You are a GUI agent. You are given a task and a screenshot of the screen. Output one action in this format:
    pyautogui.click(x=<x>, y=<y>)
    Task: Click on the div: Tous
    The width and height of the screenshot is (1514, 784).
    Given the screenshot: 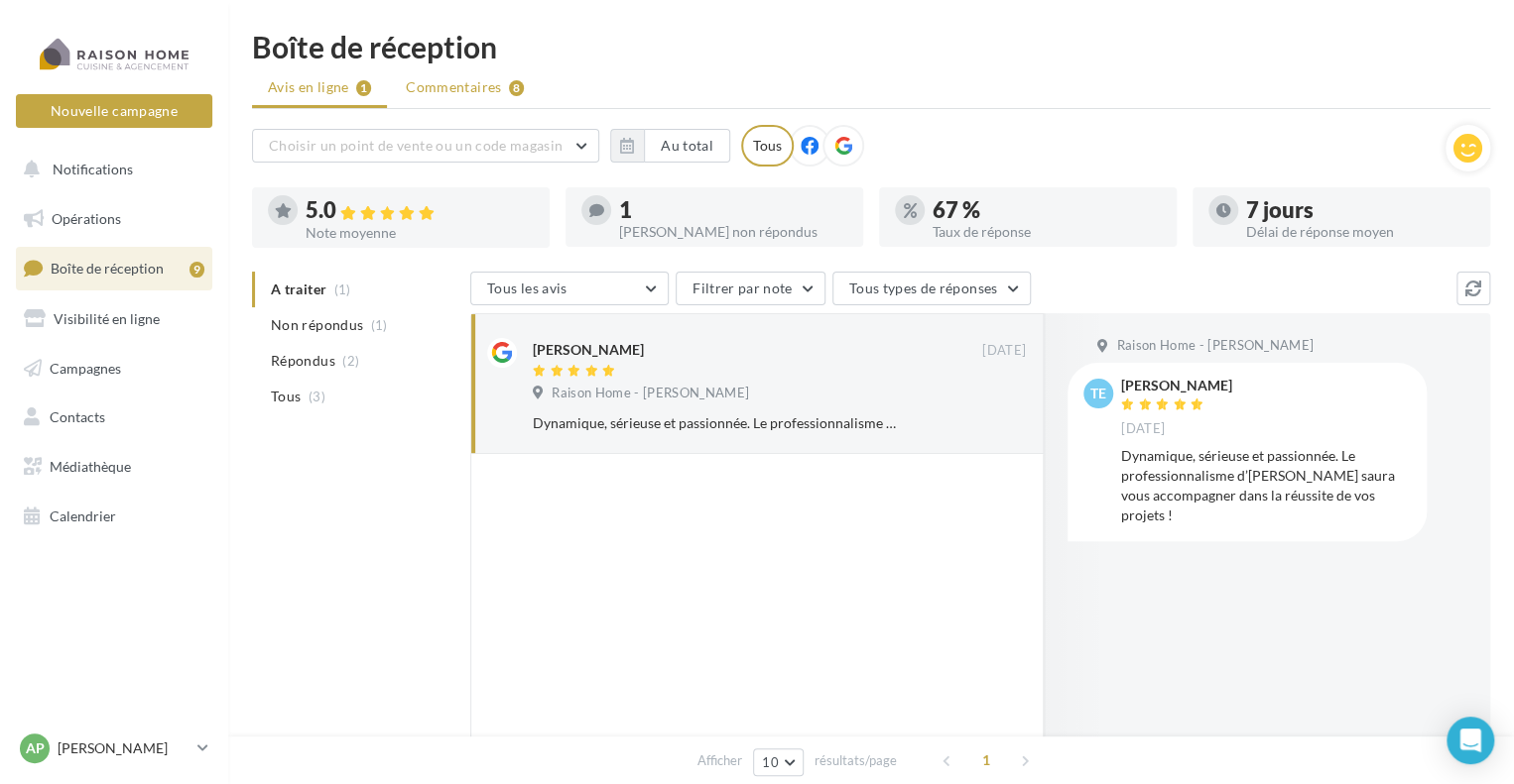 What is the action you would take?
    pyautogui.click(x=766, y=145)
    